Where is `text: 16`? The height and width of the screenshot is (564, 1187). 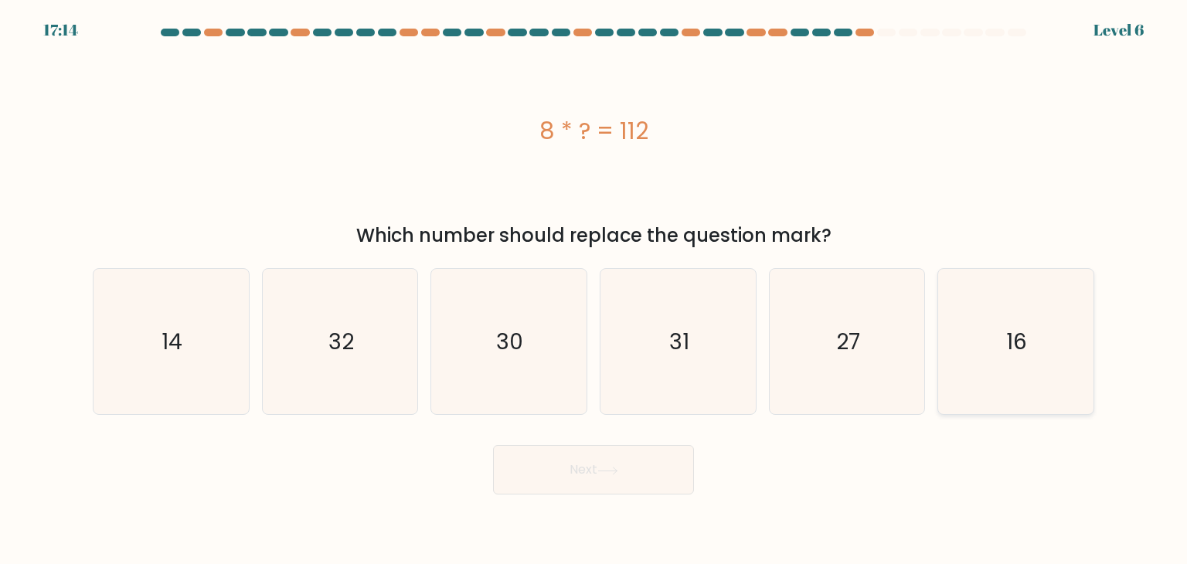 text: 16 is located at coordinates (1017, 342).